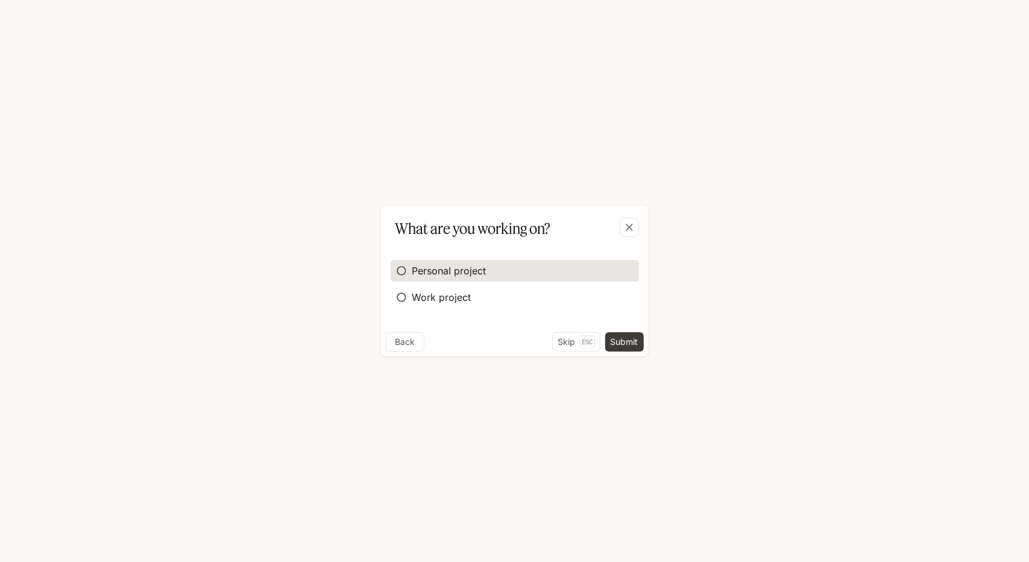  Describe the element at coordinates (449, 271) in the screenshot. I see `span: Personal project` at that location.